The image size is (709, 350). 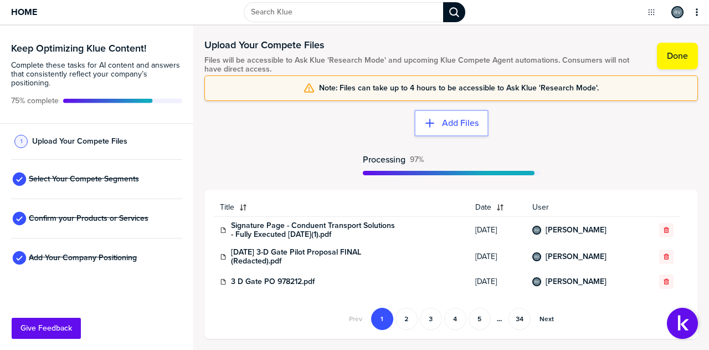 What do you see at coordinates (431, 319) in the screenshot?
I see `button: Go to page 3` at bounding box center [431, 319].